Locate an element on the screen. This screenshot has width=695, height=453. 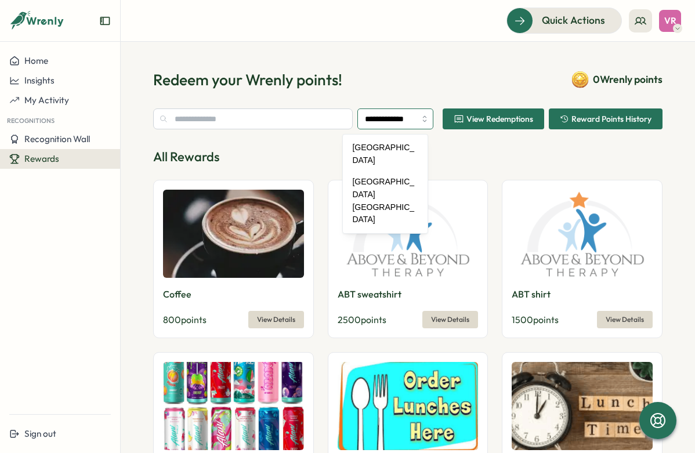
button: VR is located at coordinates (670, 21).